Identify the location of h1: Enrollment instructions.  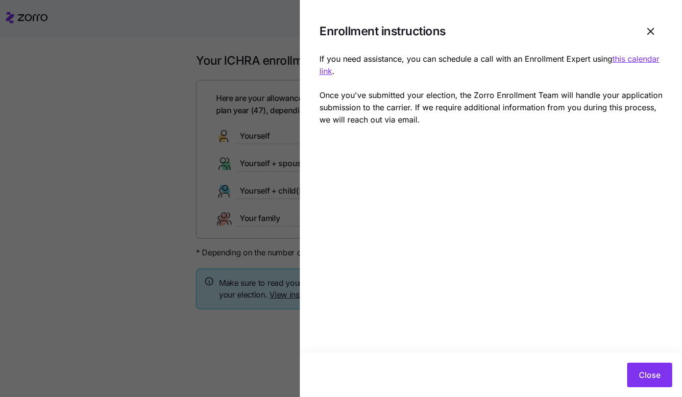
(475, 31).